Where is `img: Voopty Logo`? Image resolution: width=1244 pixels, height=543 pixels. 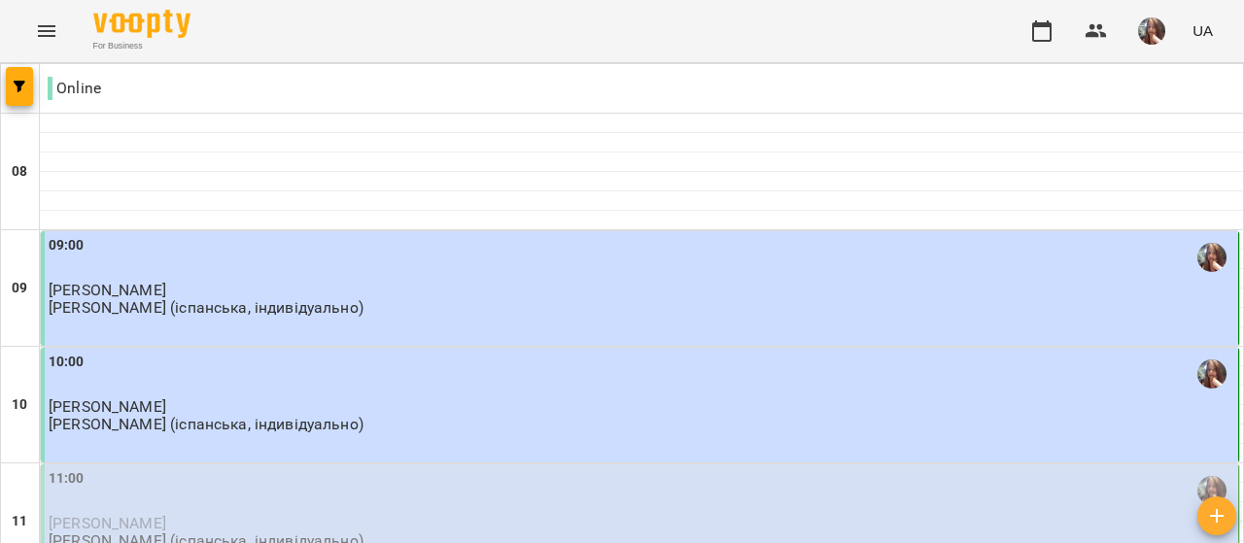
img: Voopty Logo is located at coordinates (142, 23).